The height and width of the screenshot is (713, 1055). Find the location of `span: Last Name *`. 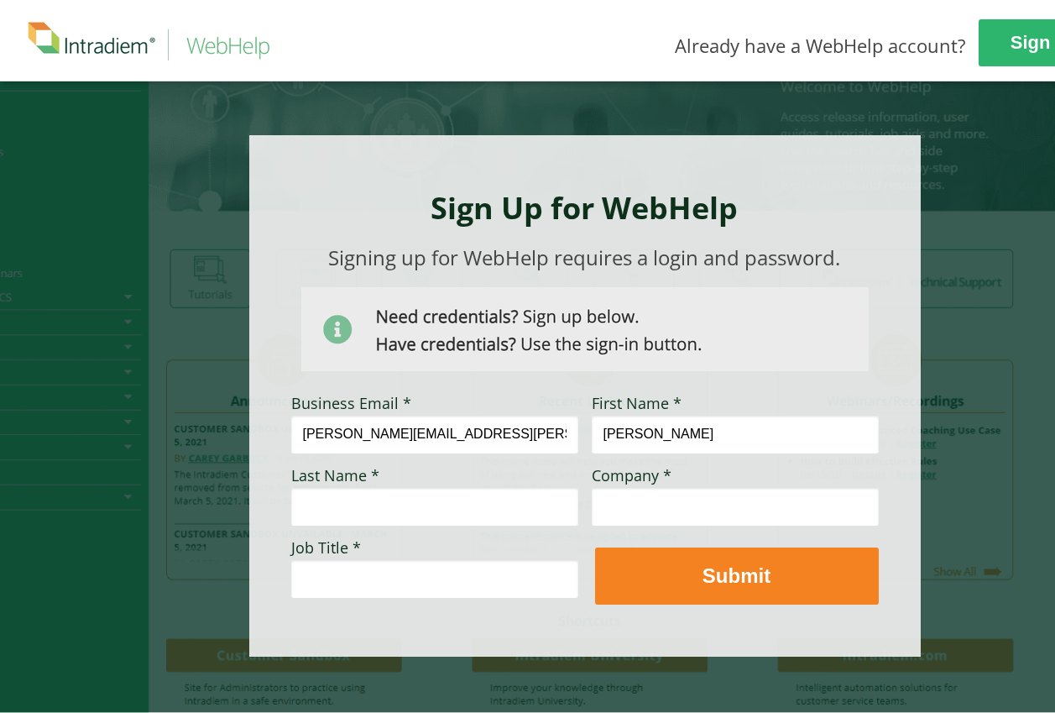

span: Last Name * is located at coordinates (335, 475).